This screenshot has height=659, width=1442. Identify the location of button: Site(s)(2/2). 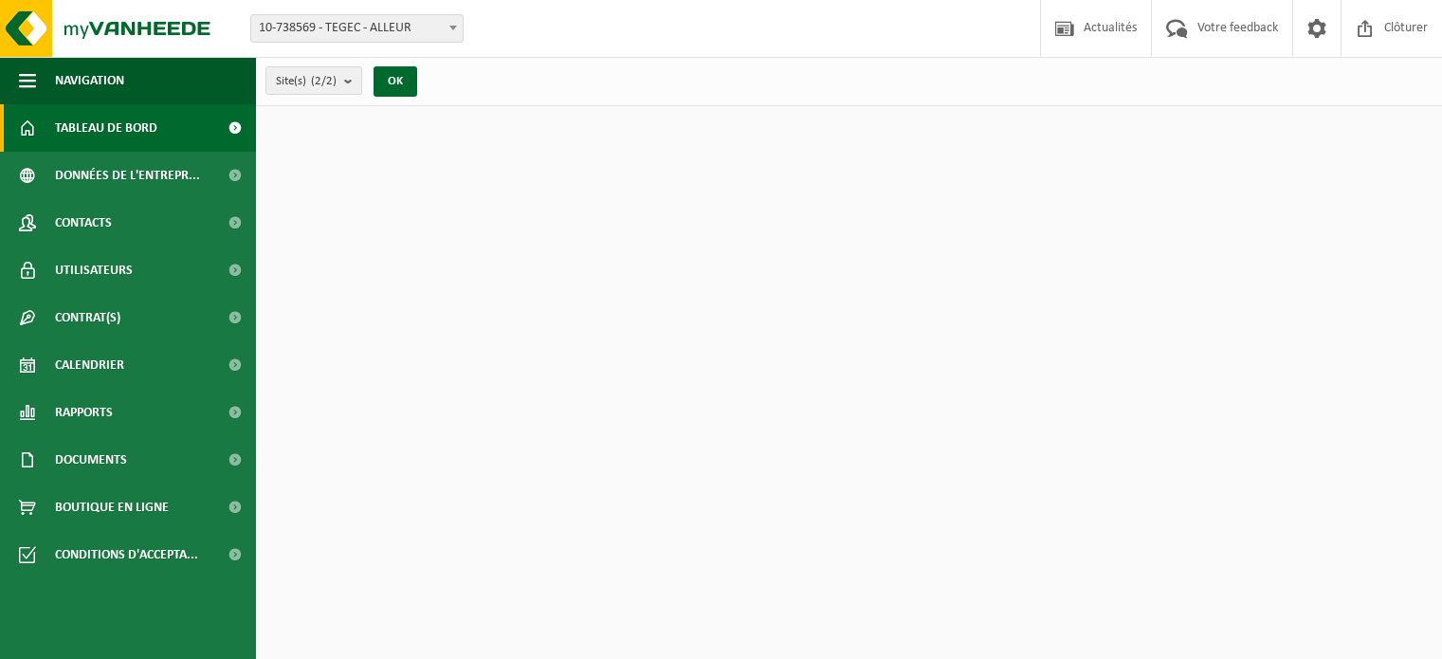
(314, 81).